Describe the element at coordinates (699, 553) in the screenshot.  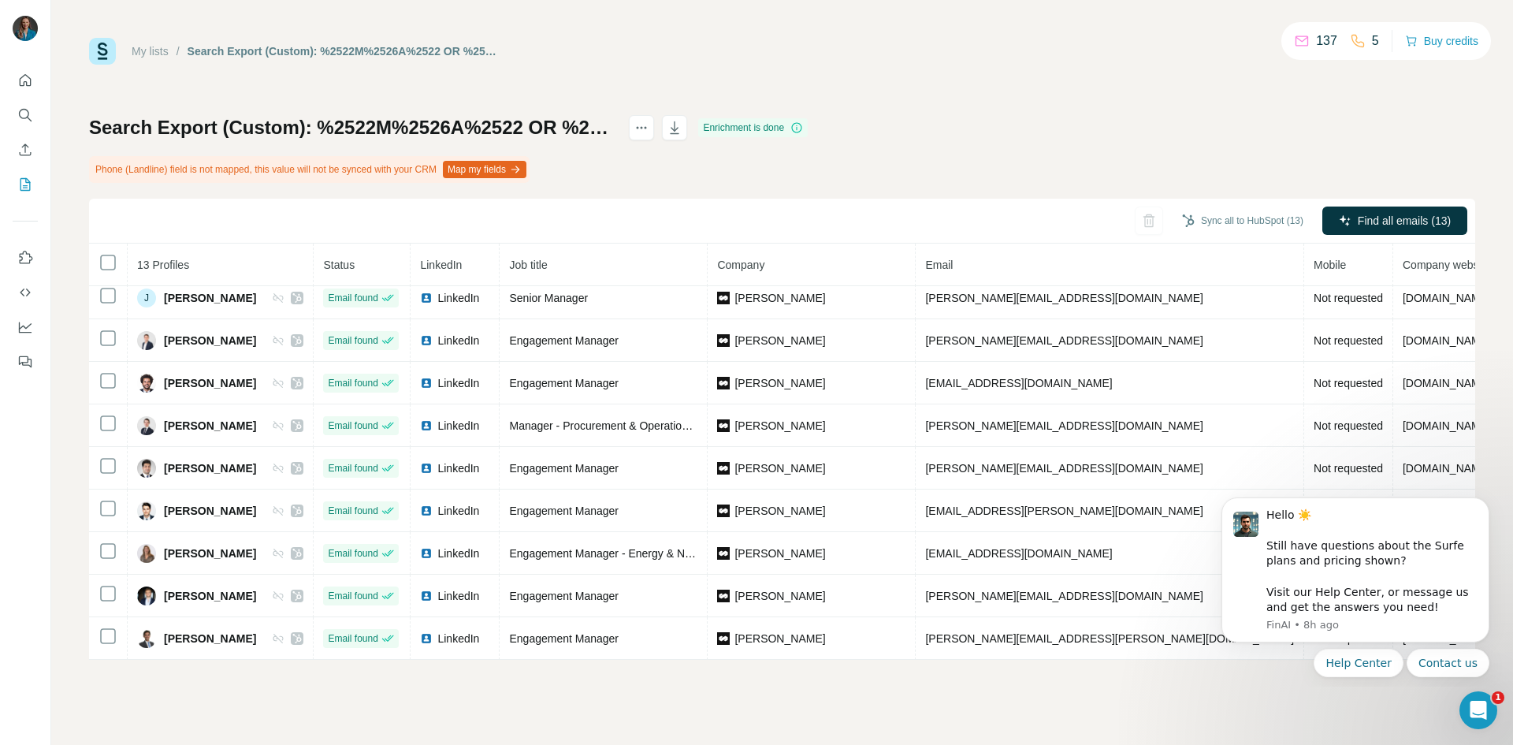
I see `span: Engagement Manager - Energy & Natural Resources, Climate & Sustainability` at that location.